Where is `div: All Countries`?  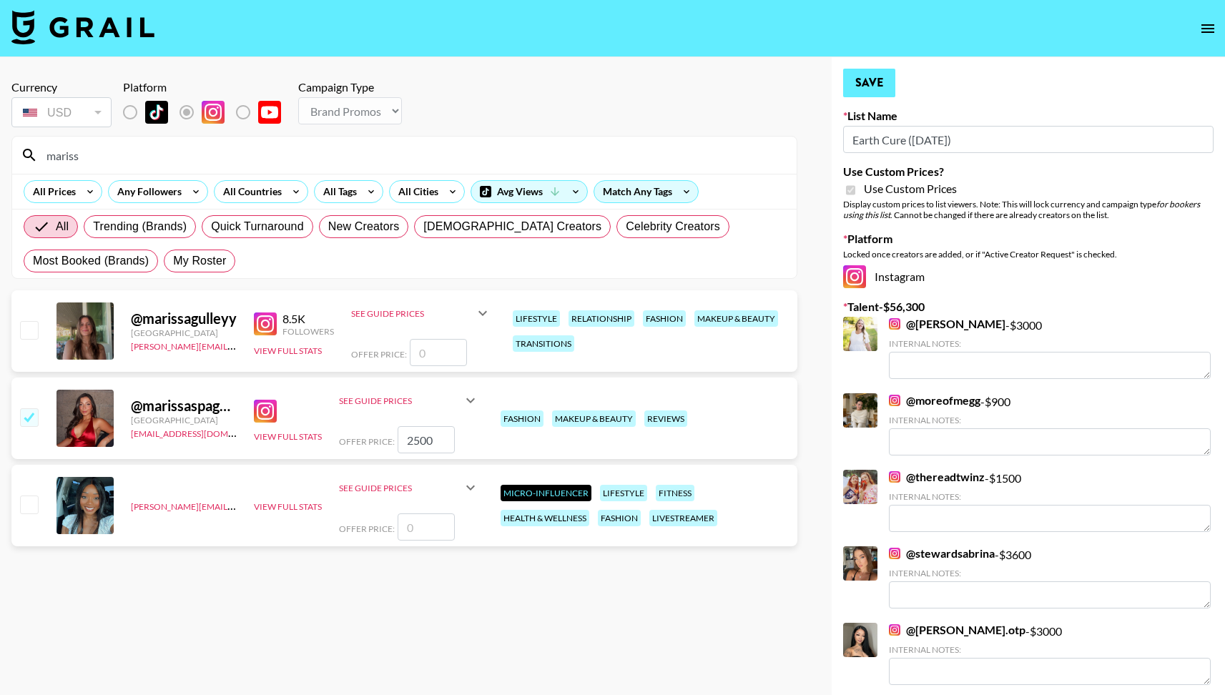 div: All Countries is located at coordinates (250, 192).